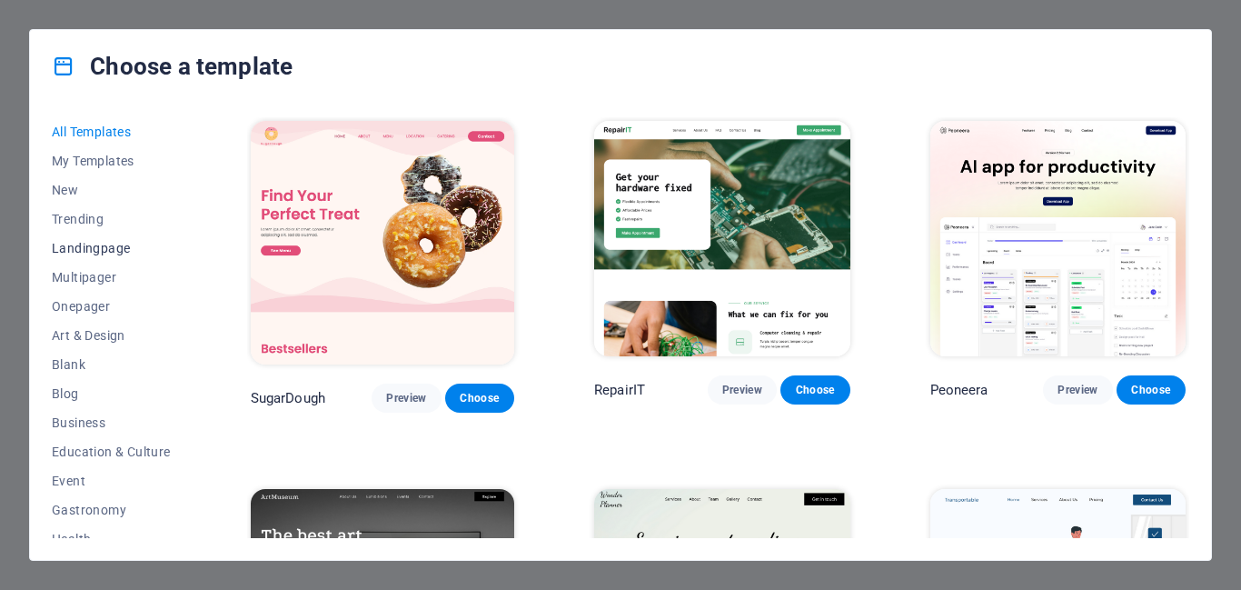 Image resolution: width=1241 pixels, height=590 pixels. I want to click on p: Peoneera, so click(959, 390).